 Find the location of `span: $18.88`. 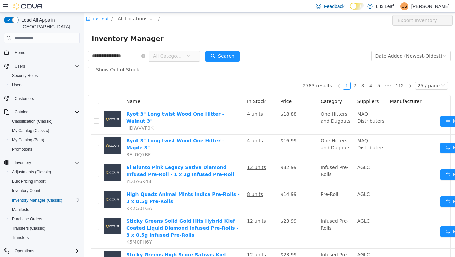

span: $18.88 is located at coordinates (205, 101).